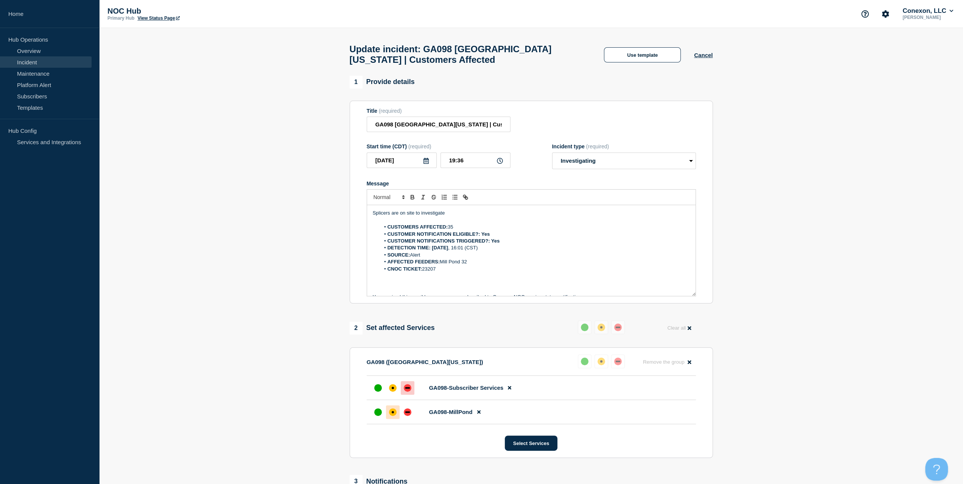 This screenshot has height=484, width=963. Describe the element at coordinates (401, 160) in the screenshot. I see `input: YYYY-MM-DD` at that location.